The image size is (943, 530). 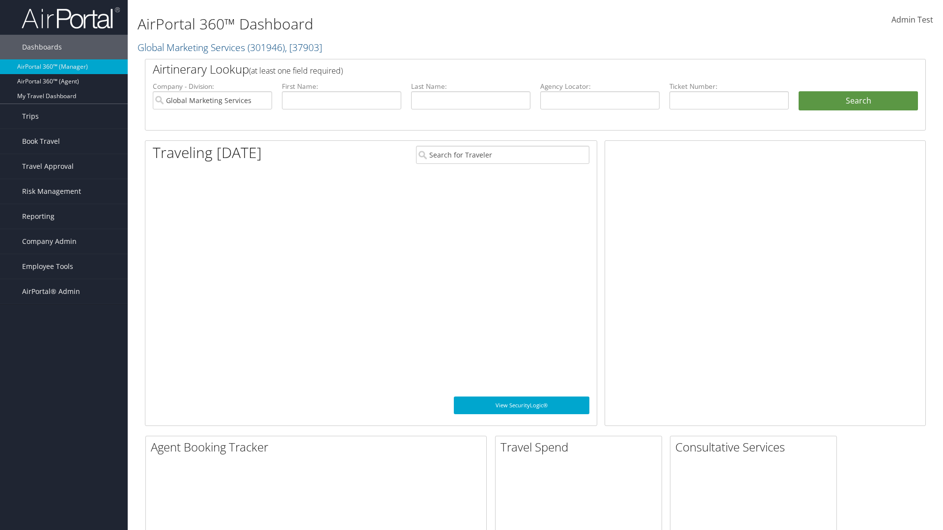 I want to click on span: AirPortal® Admin, so click(x=51, y=292).